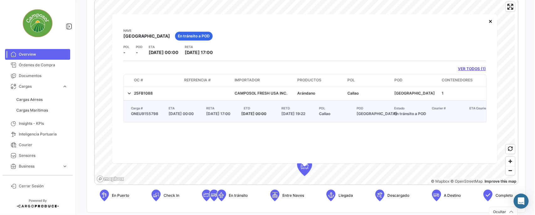 The width and height of the screenshot is (535, 215). What do you see at coordinates (38, 134) in the screenshot?
I see `a: Inteligencia Portuaria` at bounding box center [38, 134].